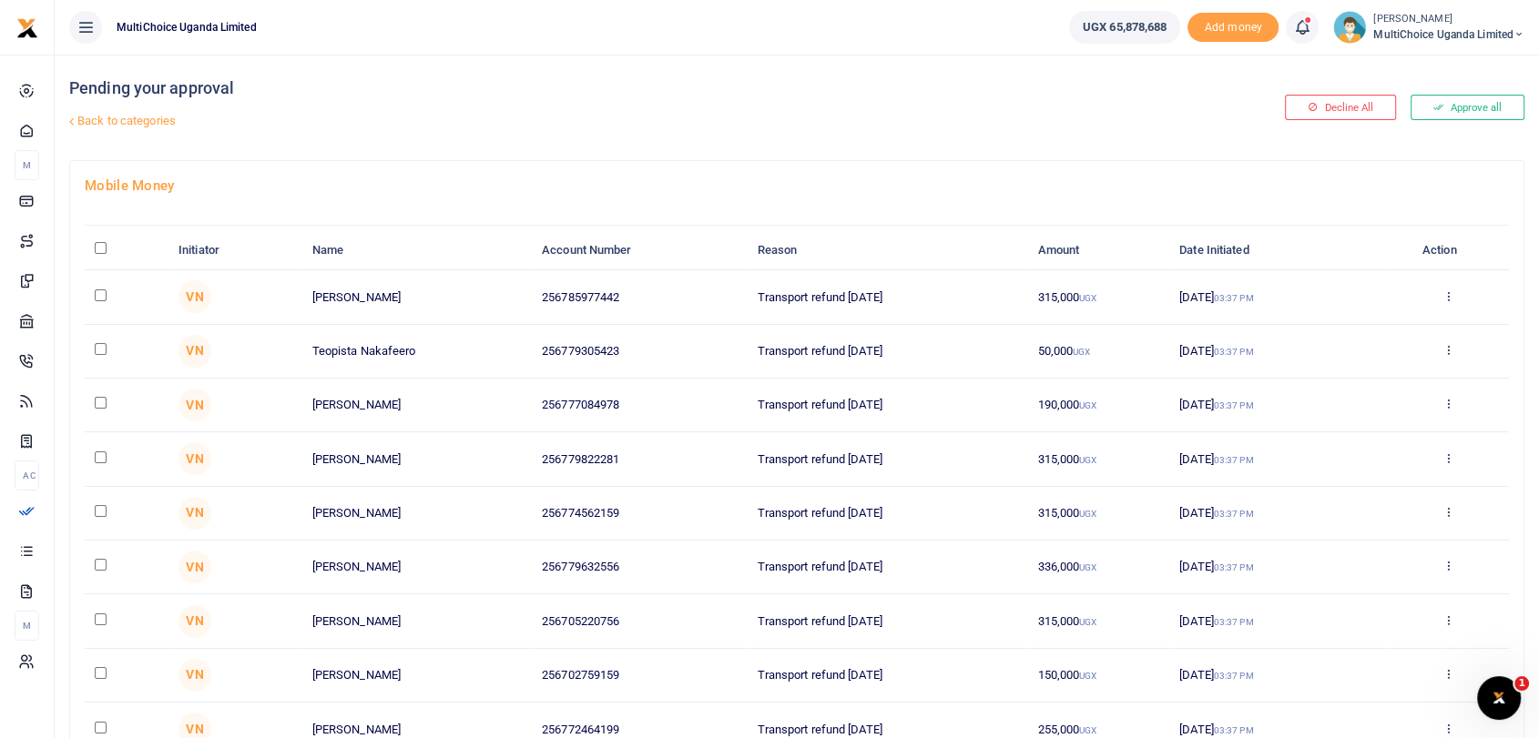 This screenshot has height=738, width=1539. Describe the element at coordinates (1124, 27) in the screenshot. I see `a: UGX 65,878,688` at that location.